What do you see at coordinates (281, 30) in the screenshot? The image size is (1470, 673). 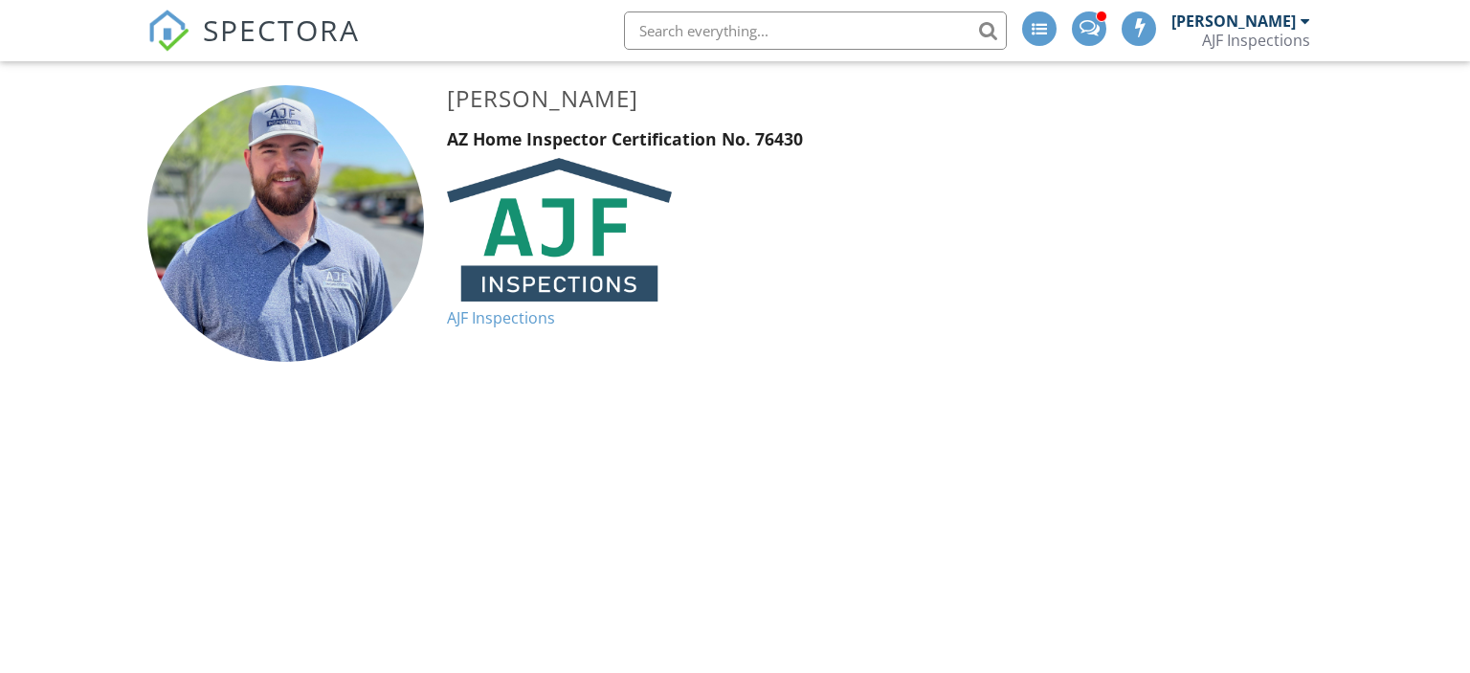 I see `span: SPECTORA` at bounding box center [281, 30].